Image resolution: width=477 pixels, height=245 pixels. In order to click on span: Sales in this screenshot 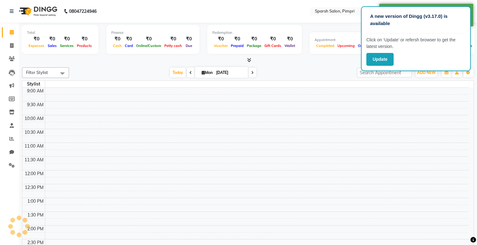, I will do `click(52, 46)`.